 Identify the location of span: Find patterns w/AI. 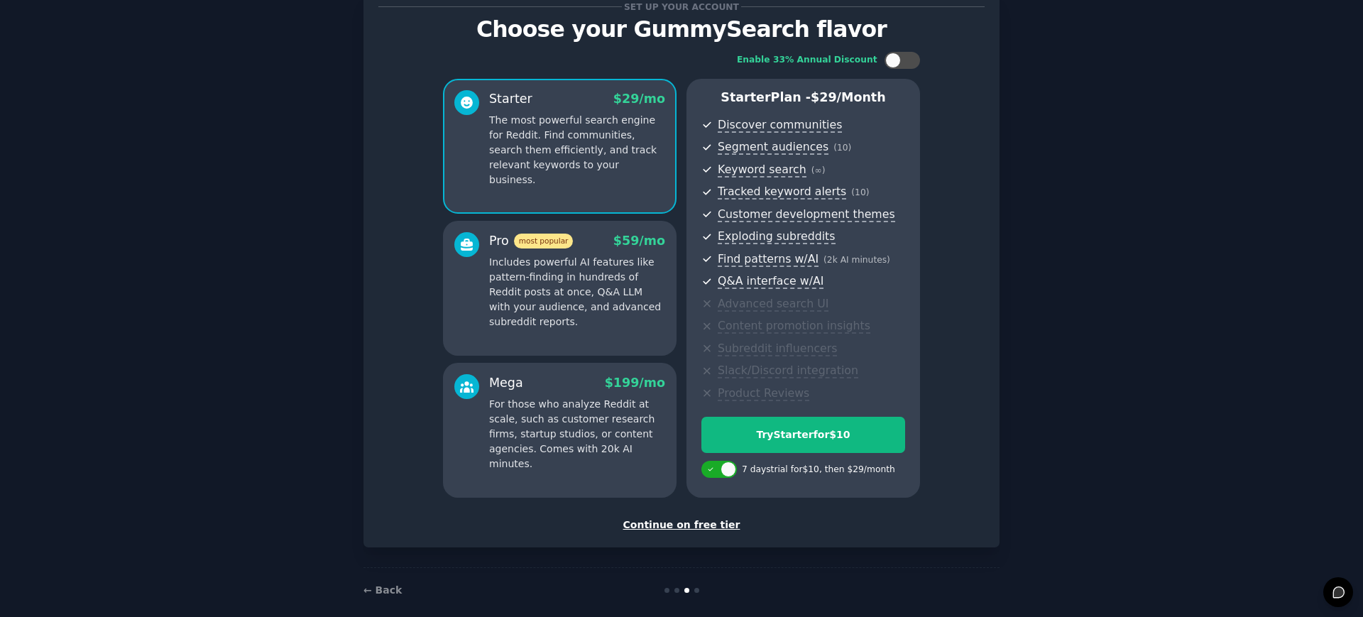
(768, 259).